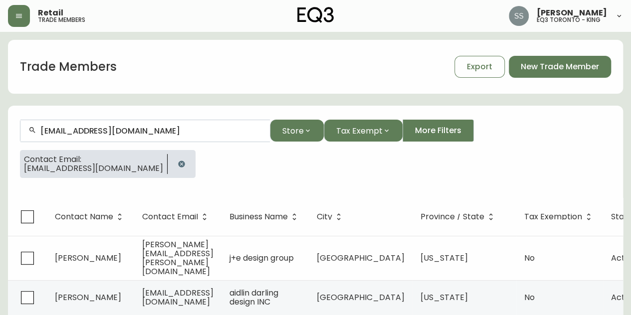 Image resolution: width=631 pixels, height=315 pixels. I want to click on img: f1b6f2cda6f3b51f95337c5892ce6799, so click(519, 16).